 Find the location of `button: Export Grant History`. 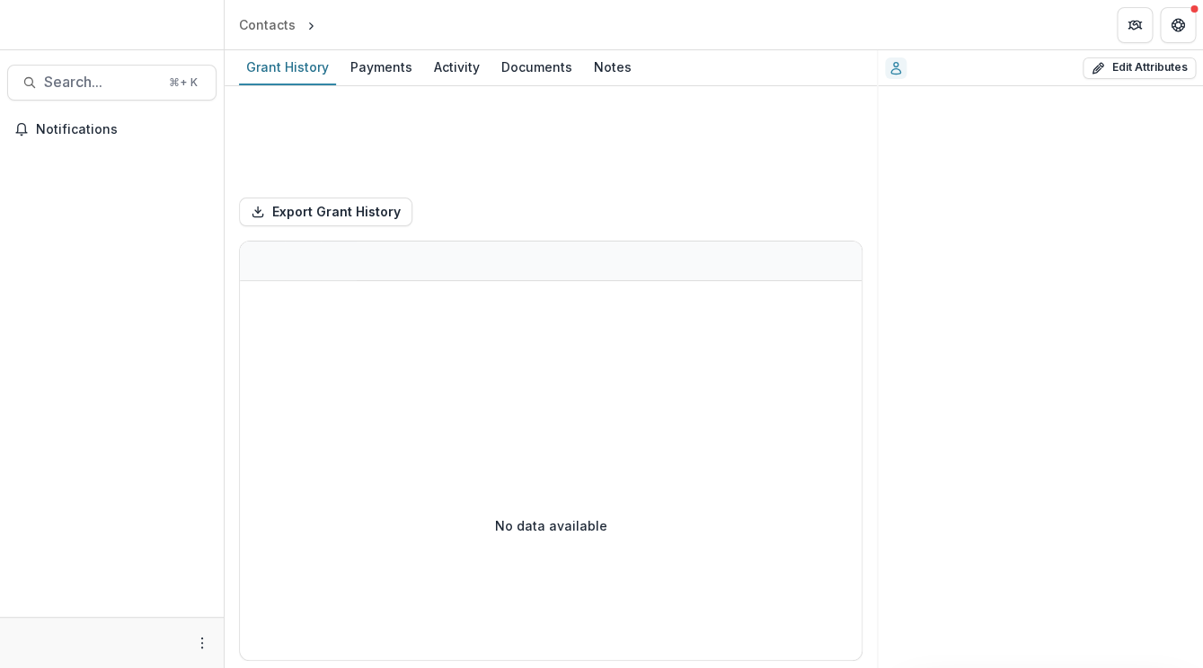

button: Export Grant History is located at coordinates (325, 212).